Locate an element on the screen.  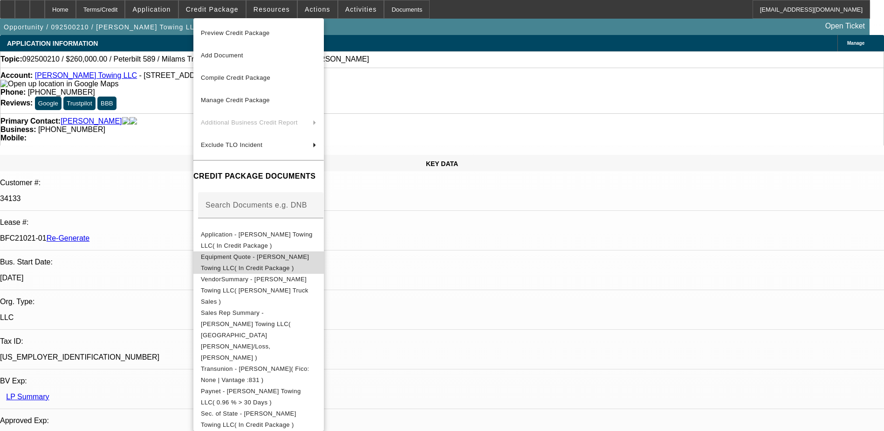
button: VendorSummary - Russell's Towing LLC( Milam's Truck Sales ) is located at coordinates (259, 290).